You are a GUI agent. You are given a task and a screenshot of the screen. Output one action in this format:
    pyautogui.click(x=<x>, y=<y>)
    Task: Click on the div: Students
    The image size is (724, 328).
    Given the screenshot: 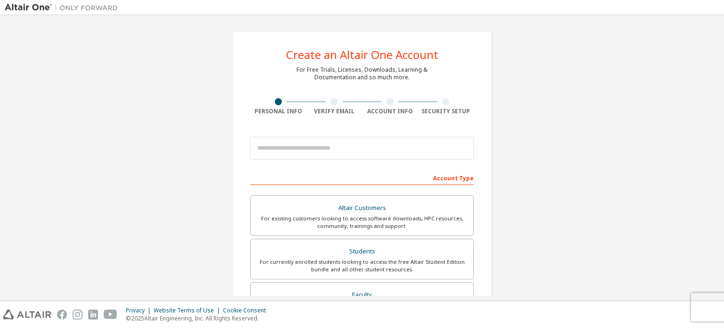 What is the action you would take?
    pyautogui.click(x=362, y=251)
    